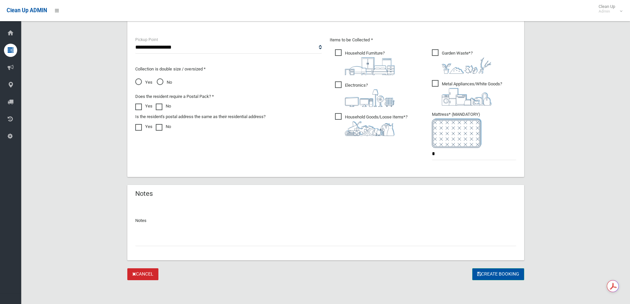  What do you see at coordinates (462, 62) in the screenshot?
I see `span: Garden Waste*` at bounding box center [462, 62].